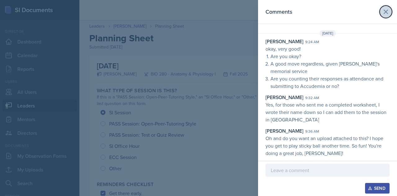 This screenshot has width=397, height=196. I want to click on p: Are you counting their responses as attendance and submitting to Accudemia or no?, so click(330, 82).